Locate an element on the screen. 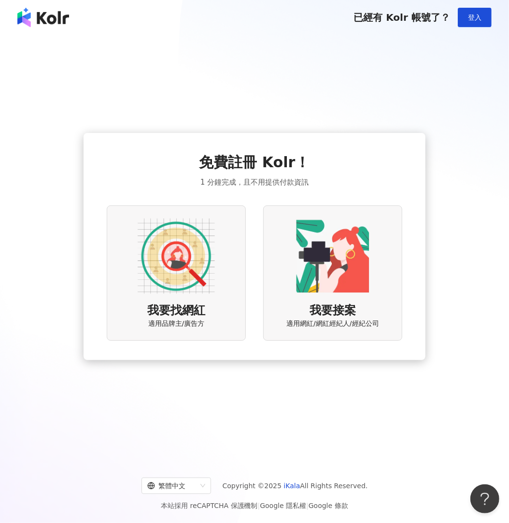 Image resolution: width=509 pixels, height=523 pixels. a: iKala is located at coordinates (292, 486).